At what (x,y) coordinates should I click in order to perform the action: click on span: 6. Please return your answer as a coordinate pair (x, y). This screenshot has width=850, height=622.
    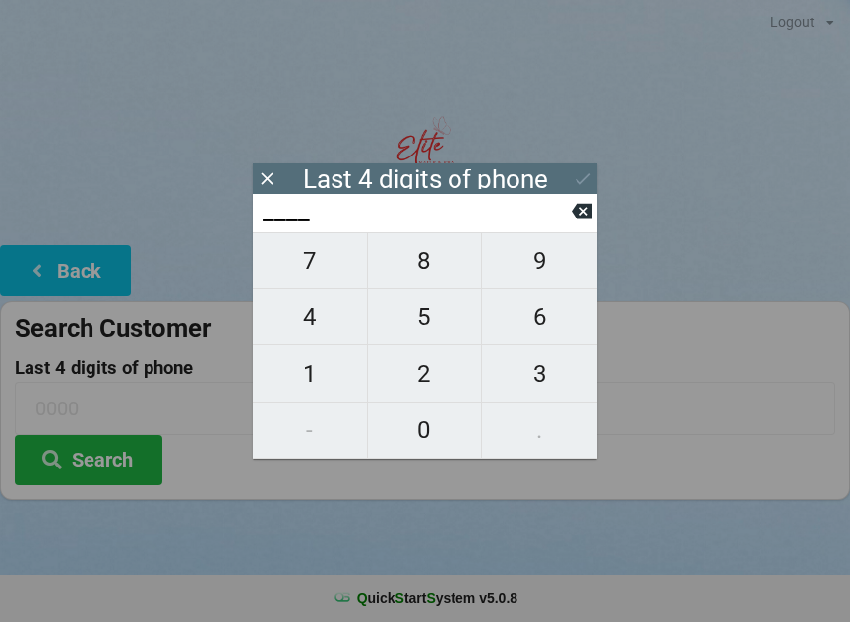
    Looking at the image, I should click on (539, 317).